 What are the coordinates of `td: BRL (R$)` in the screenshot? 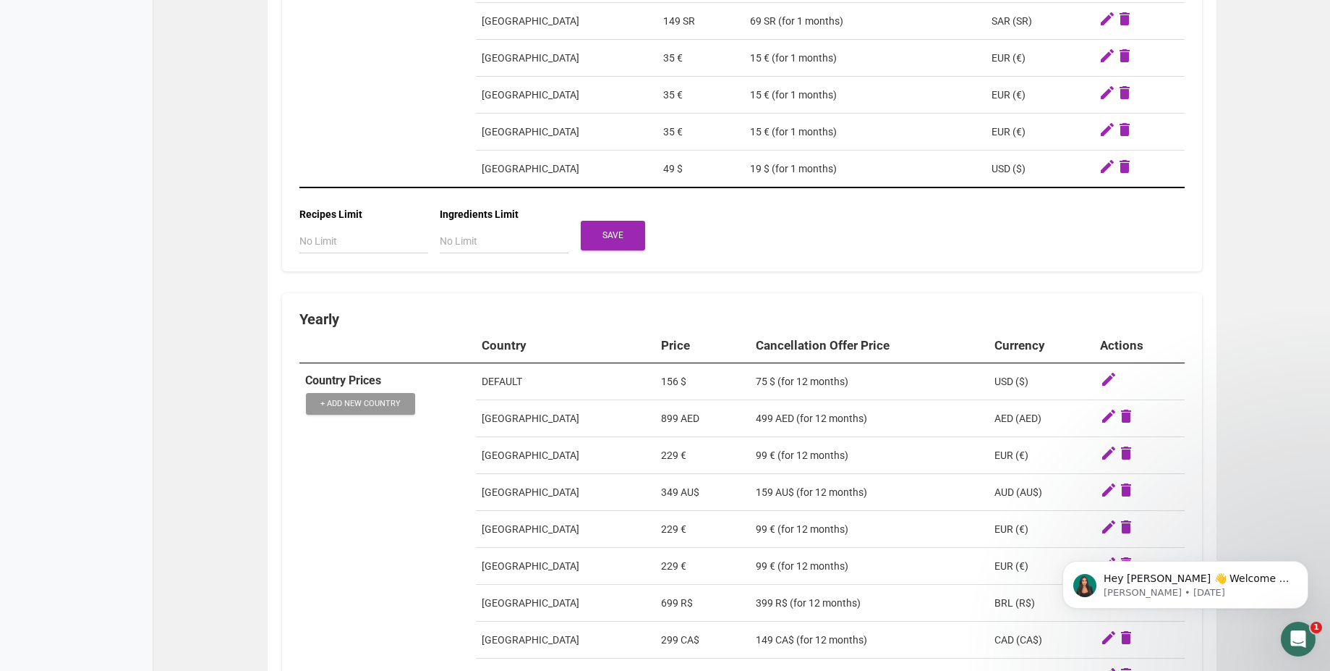 It's located at (1042, 602).